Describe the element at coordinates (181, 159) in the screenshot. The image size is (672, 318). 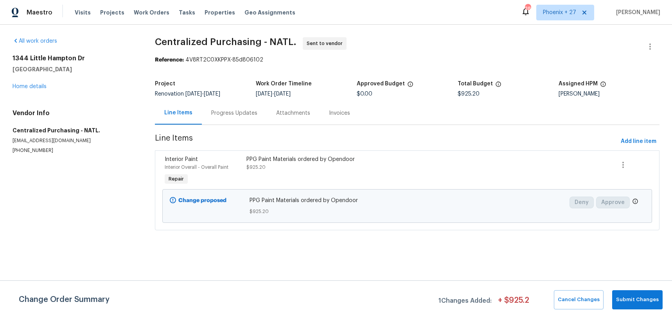
I see `span: Interior Paint` at that location.